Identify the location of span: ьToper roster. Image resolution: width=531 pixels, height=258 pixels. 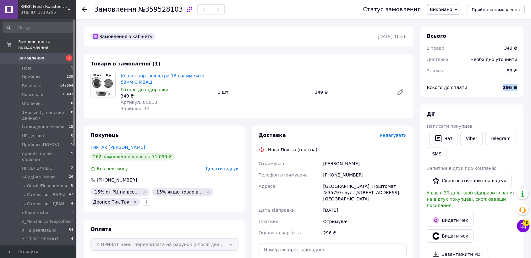
(35, 212).